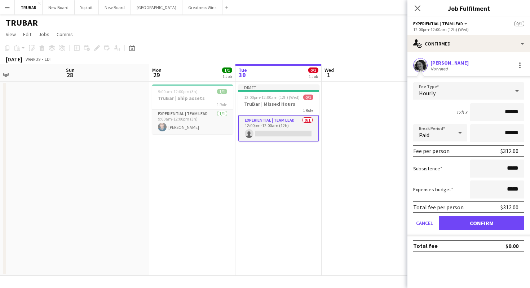 The width and height of the screenshot is (530, 288). What do you see at coordinates (328, 75) in the screenshot?
I see `span: 1` at bounding box center [328, 75].